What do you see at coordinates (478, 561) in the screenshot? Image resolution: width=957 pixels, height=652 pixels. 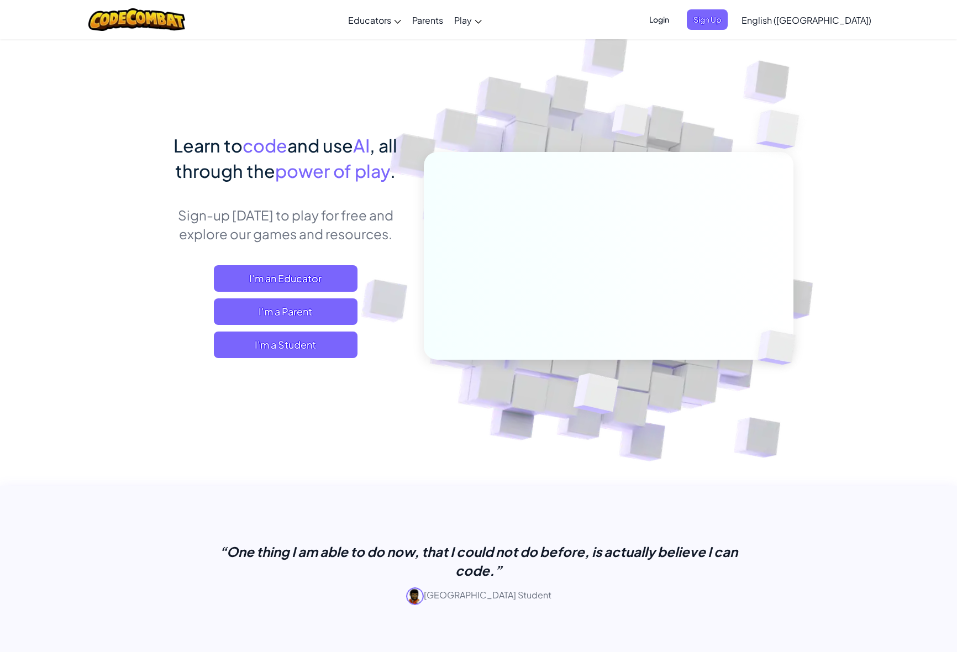 I see `p: “One thing I am able to do now, that I could not do before, is actually believe I can code.”` at bounding box center [478, 561].